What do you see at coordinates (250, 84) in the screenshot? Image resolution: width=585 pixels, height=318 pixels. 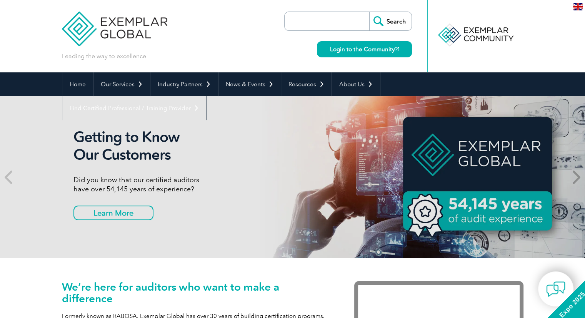 I see `a: News & Events` at bounding box center [250, 84].